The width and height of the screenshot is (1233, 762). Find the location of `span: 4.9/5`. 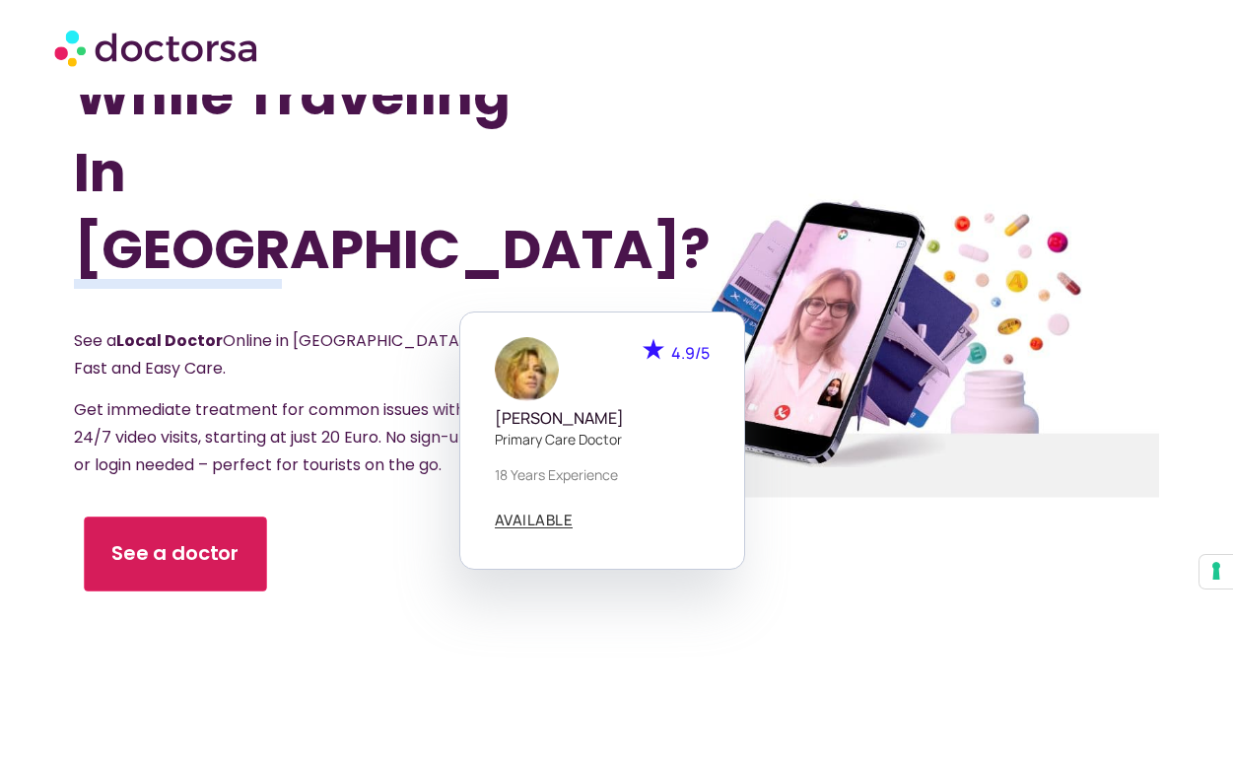

span: 4.9/5 is located at coordinates (690, 353).